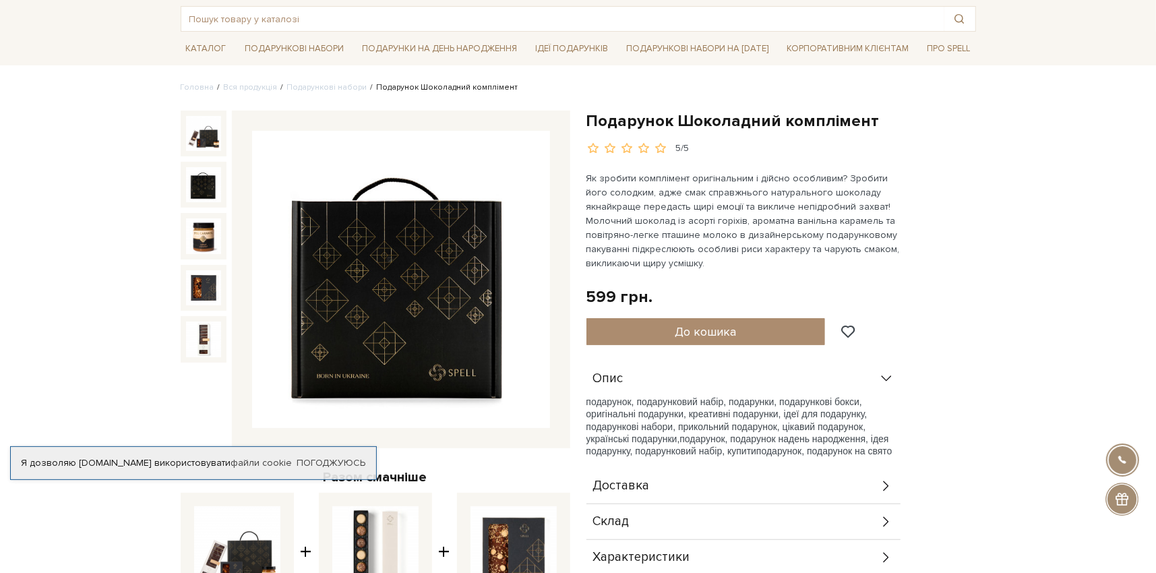 This screenshot has height=573, width=1156. Describe the element at coordinates (611, 522) in the screenshot. I see `span: Склад` at that location.